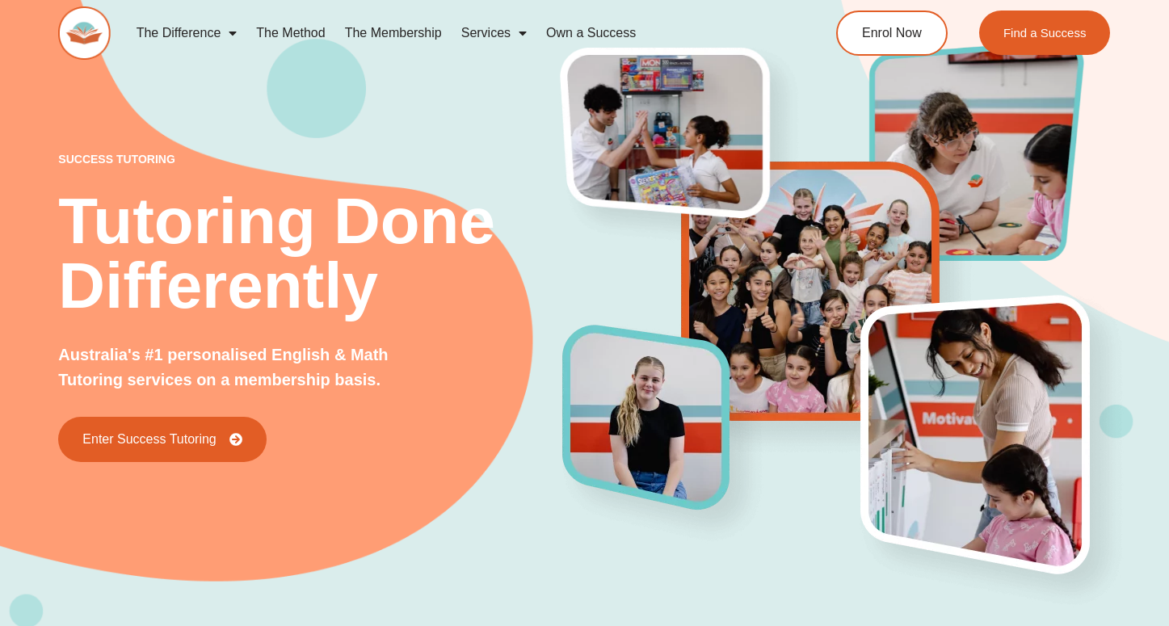 Image resolution: width=1169 pixels, height=626 pixels. What do you see at coordinates (149, 440) in the screenshot?
I see `span: Enter Success Tutoring` at bounding box center [149, 440].